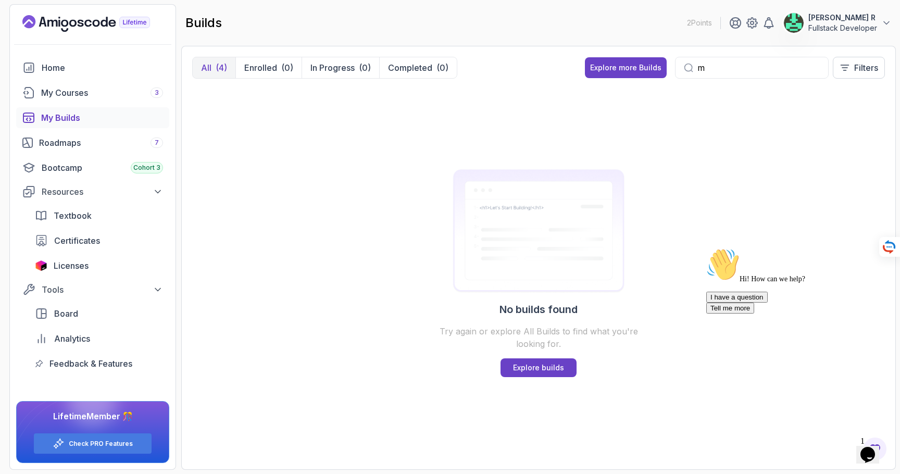 Image resolution: width=900 pixels, height=474 pixels. I want to click on p: 2 Points, so click(699, 23).